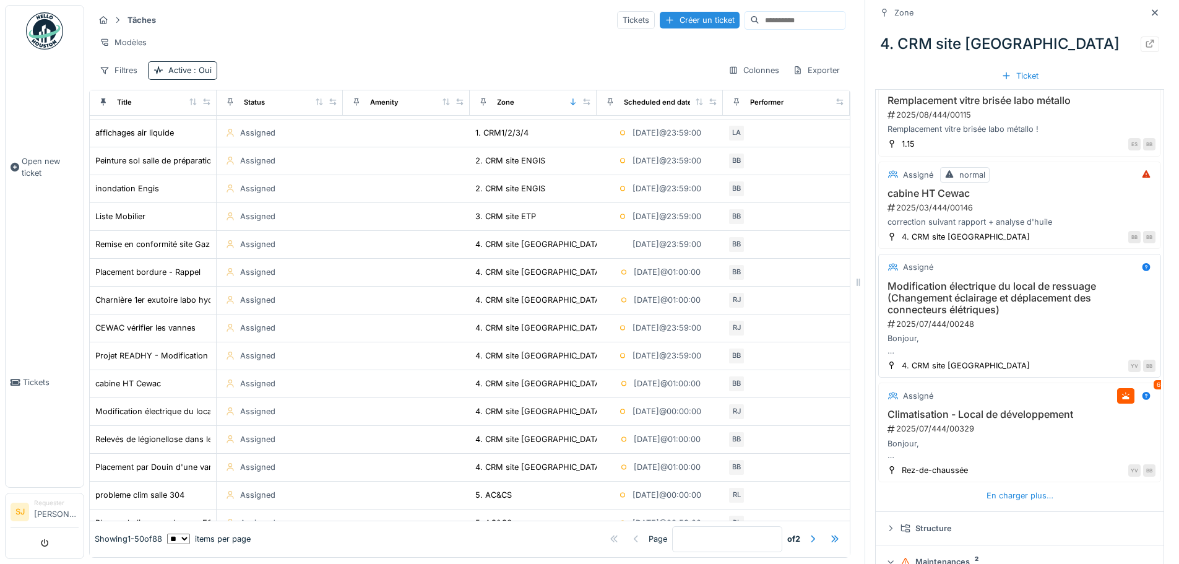  I want to click on div: Filtres, so click(118, 70).